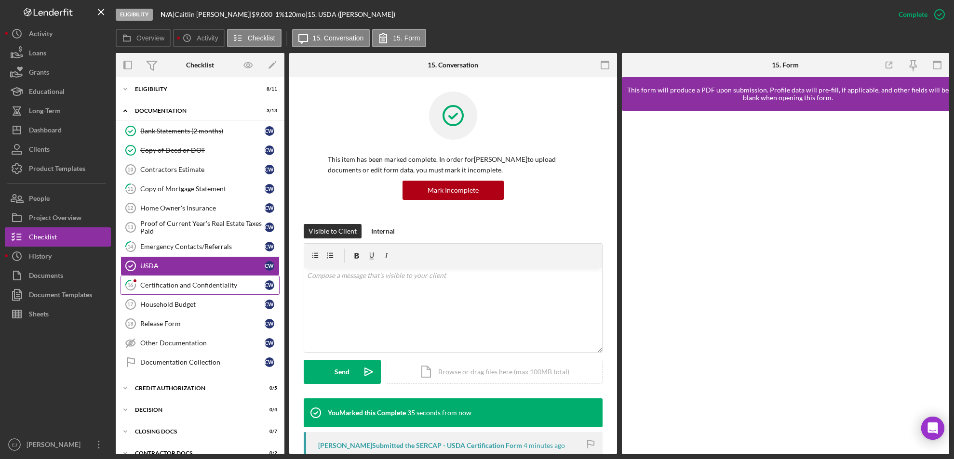  I want to click on tspan: 13, so click(130, 228).